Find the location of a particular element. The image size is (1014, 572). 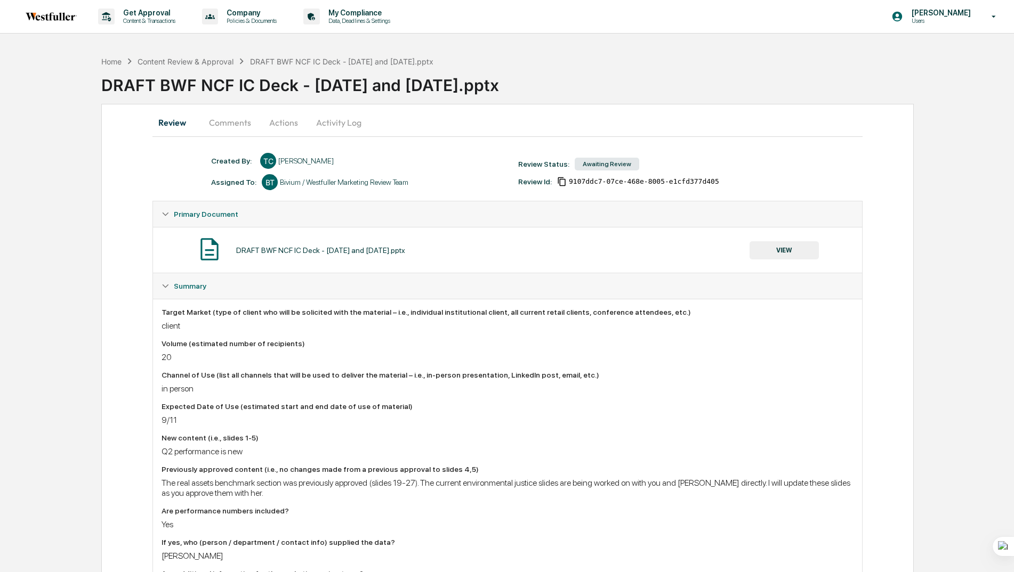

div: Created By: ‎ ‎ is located at coordinates (233, 161).